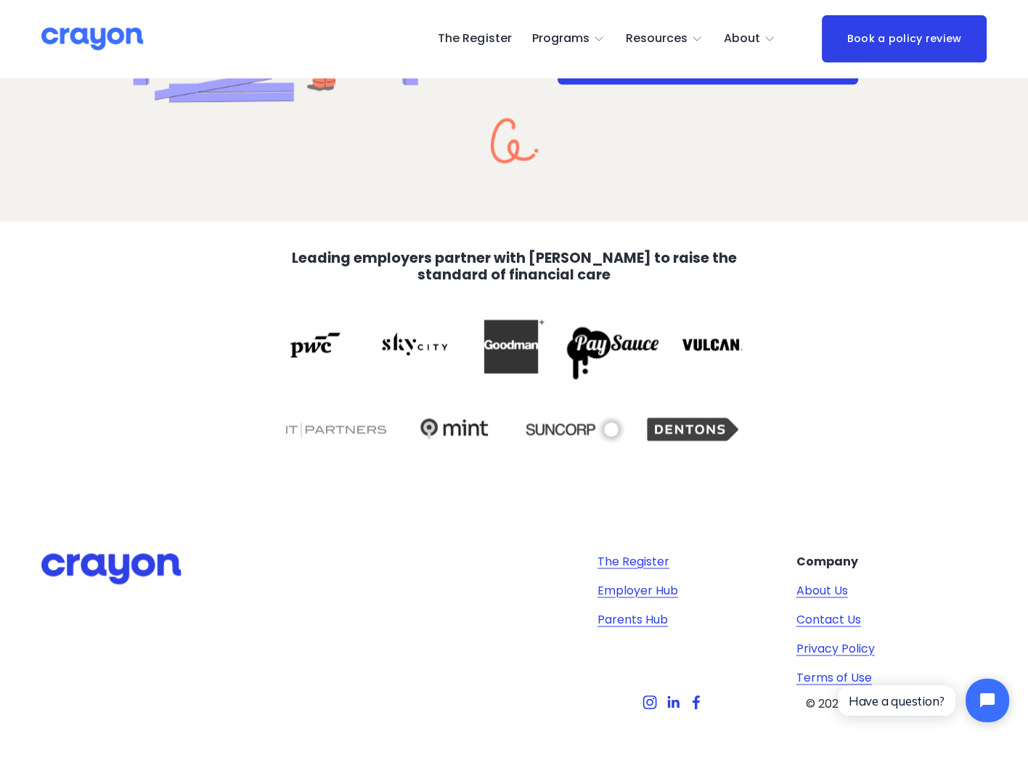 The height and width of the screenshot is (760, 1028). What do you see at coordinates (650, 702) in the screenshot?
I see `a: Instagram` at bounding box center [650, 702].